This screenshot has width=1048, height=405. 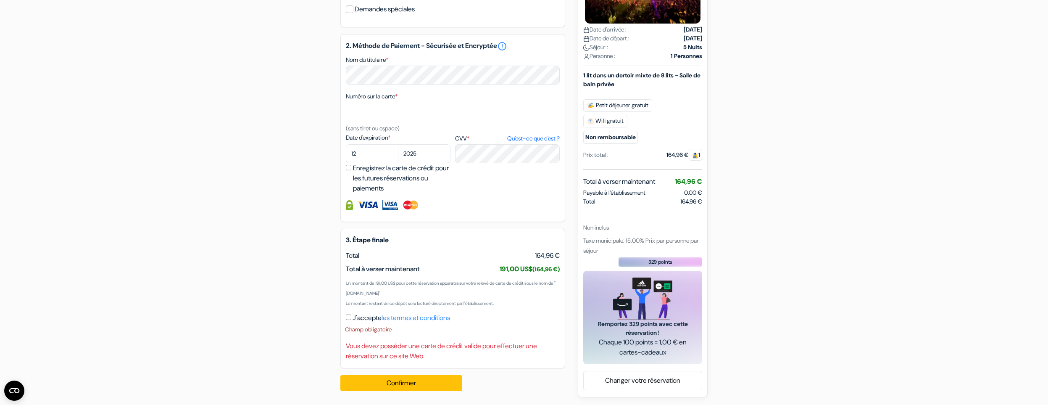 What do you see at coordinates (599, 56) in the screenshot?
I see `span: Personne :` at bounding box center [599, 56].